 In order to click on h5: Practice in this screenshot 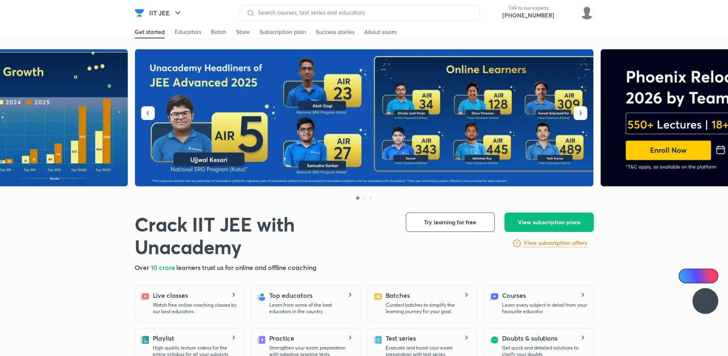, I will do `click(282, 338)`.